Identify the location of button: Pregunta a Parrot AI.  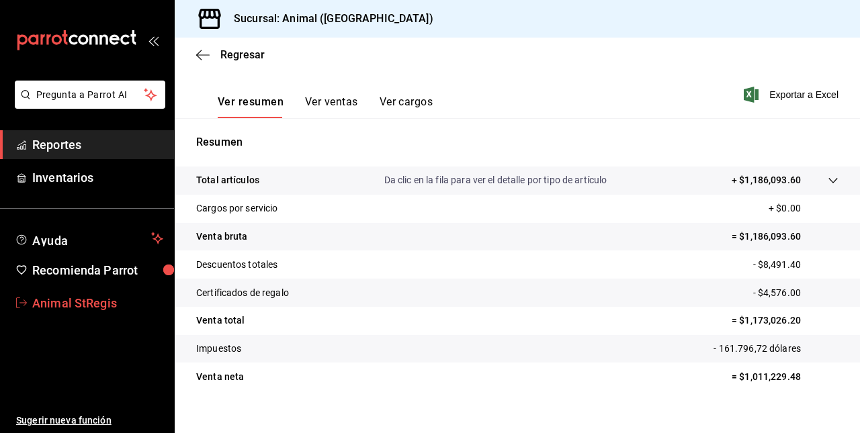
(90, 95).